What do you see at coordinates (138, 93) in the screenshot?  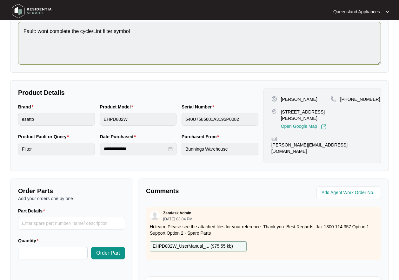 I see `p: Product Details` at bounding box center [138, 93].